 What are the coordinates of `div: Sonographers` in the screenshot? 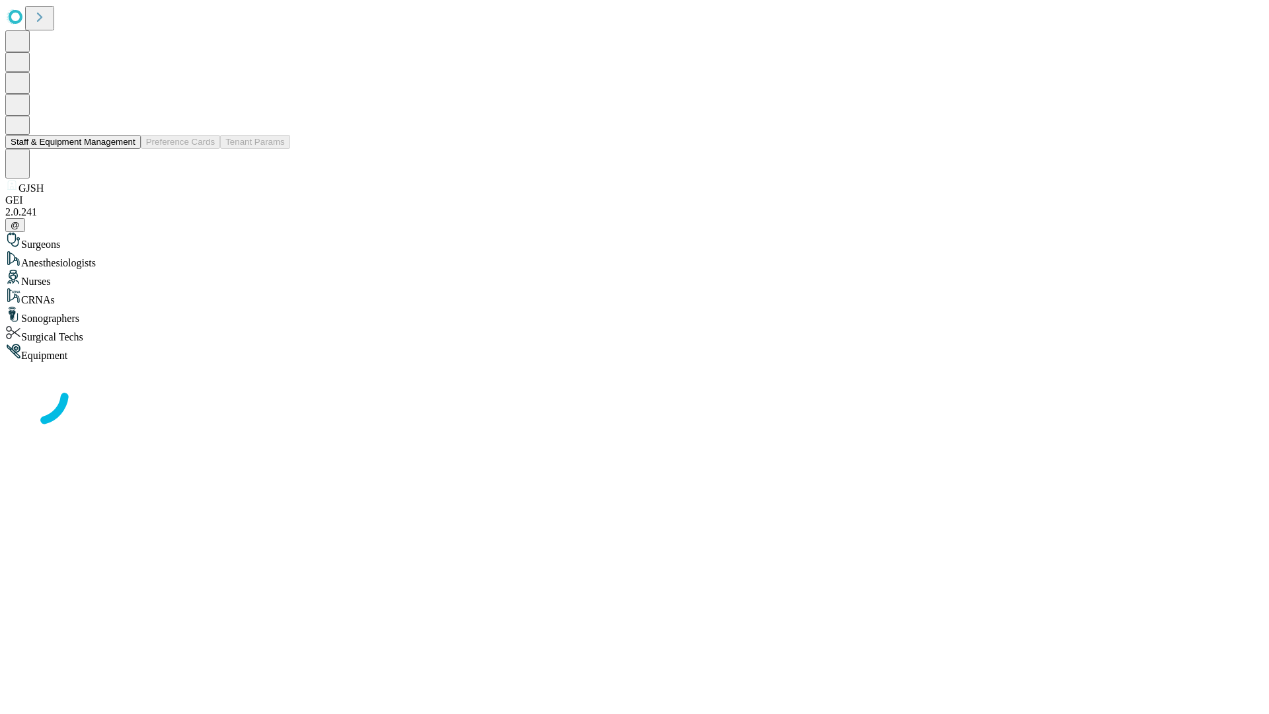 It's located at (635, 315).